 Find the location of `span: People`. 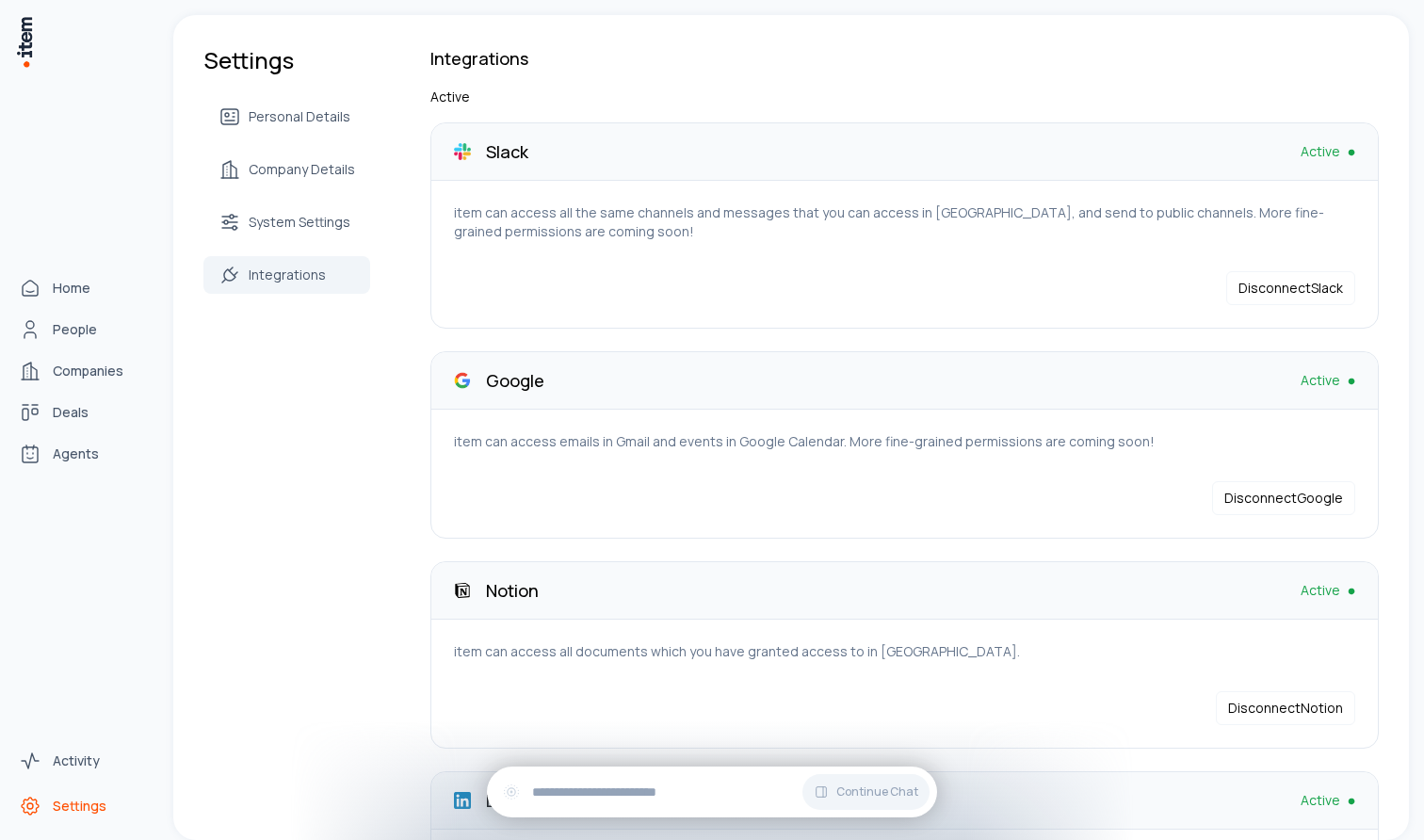

span: People is located at coordinates (75, 330).